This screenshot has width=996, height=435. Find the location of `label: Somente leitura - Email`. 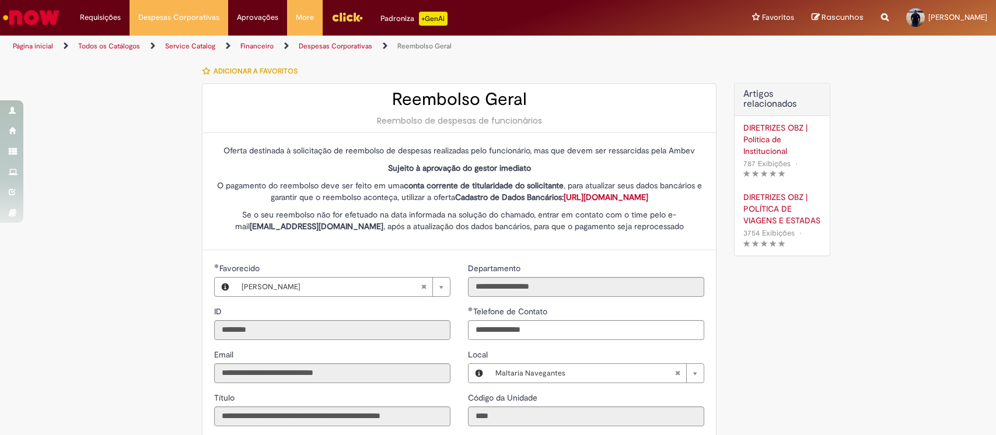

label: Somente leitura - Email is located at coordinates (225, 355).